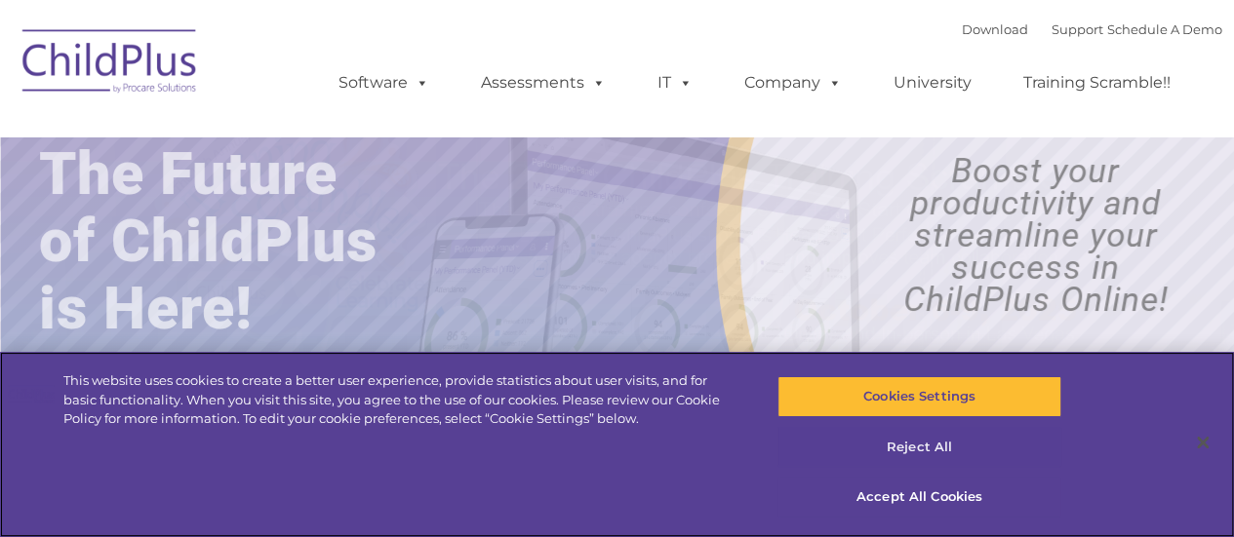 The width and height of the screenshot is (1234, 537). Describe the element at coordinates (110, 64) in the screenshot. I see `img: ChildPlus by Procare Solutions` at that location.